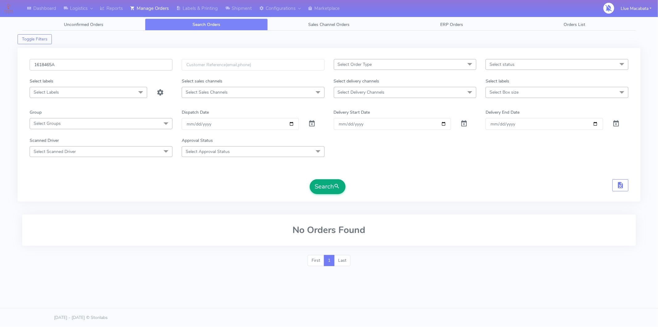 The width and height of the screenshot is (658, 327). I want to click on span: Select Delivery Channels, so click(361, 92).